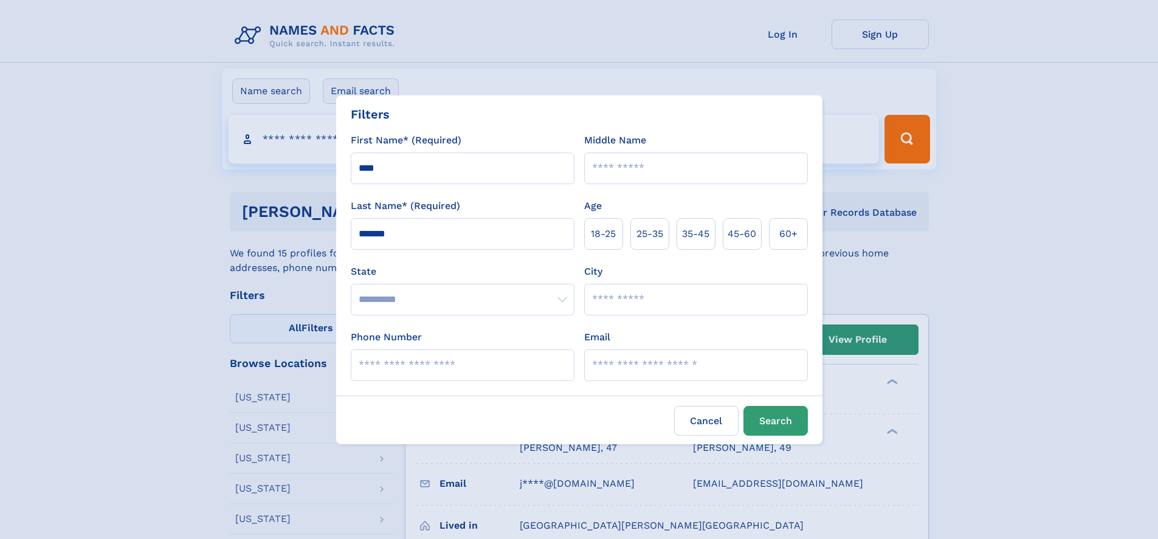 Image resolution: width=1158 pixels, height=539 pixels. I want to click on span: 25‑35, so click(650, 234).